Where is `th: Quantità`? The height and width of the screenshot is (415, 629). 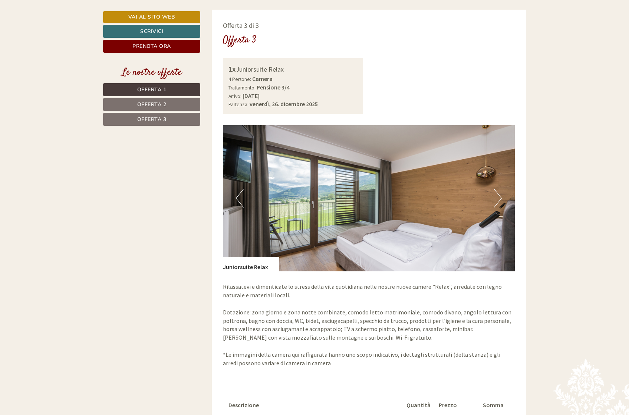 th: Quantità is located at coordinates (420, 405).